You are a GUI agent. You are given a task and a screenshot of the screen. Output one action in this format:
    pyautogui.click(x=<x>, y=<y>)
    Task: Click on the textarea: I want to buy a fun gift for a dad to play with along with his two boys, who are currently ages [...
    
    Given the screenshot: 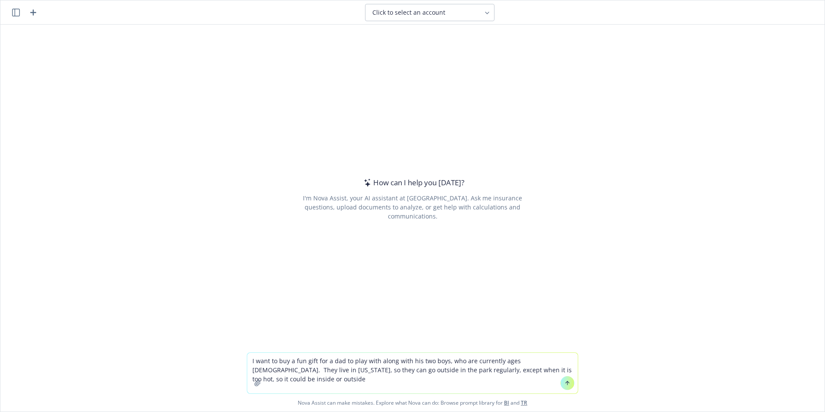 What is the action you would take?
    pyautogui.click(x=412, y=373)
    